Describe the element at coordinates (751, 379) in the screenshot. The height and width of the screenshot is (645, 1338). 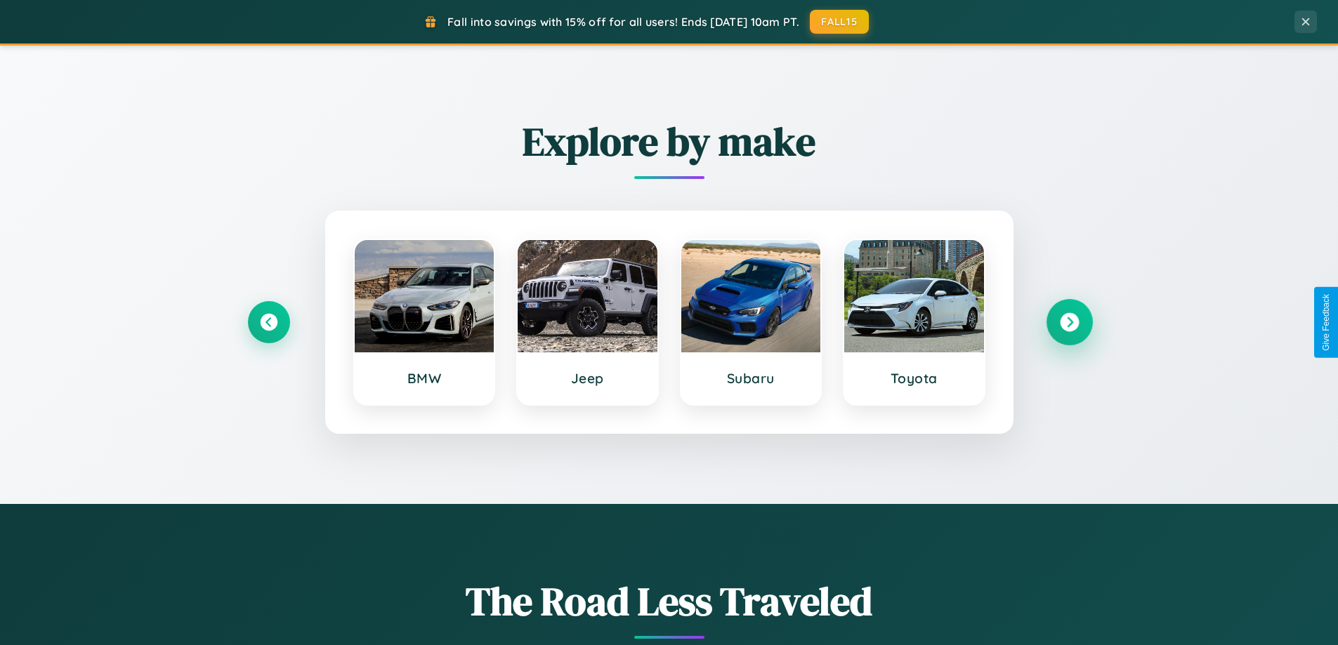
I see `h3: Subaru` at that location.